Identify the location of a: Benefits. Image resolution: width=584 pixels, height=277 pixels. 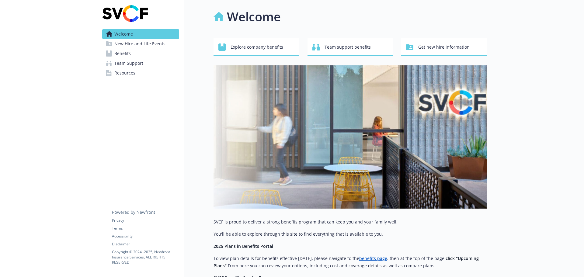
(141, 54).